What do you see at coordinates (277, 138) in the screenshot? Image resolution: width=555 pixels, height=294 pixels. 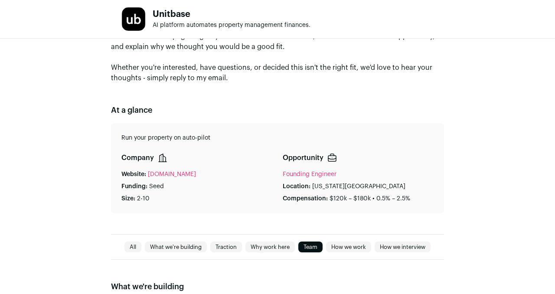 I see `p: Run your property on auto-pilot` at bounding box center [277, 138].